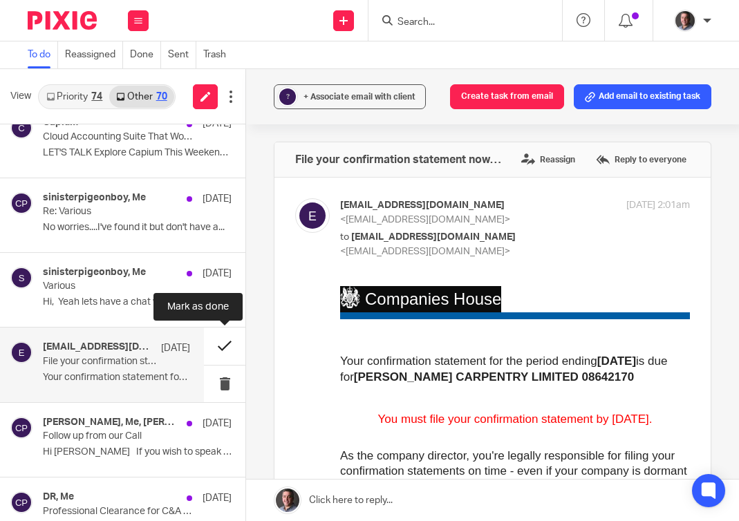 This screenshot has width=739, height=521. Describe the element at coordinates (21, 96) in the screenshot. I see `span: View` at that location.